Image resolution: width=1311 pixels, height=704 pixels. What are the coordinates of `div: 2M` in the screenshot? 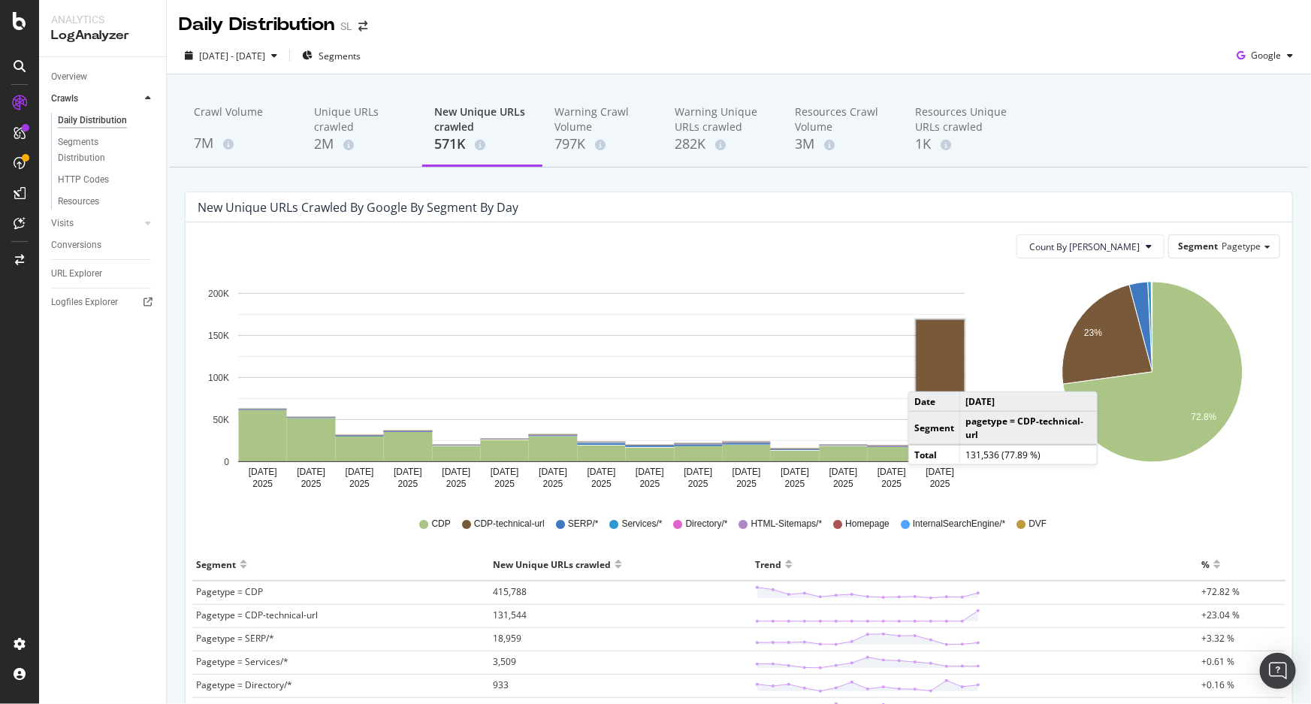 It's located at (362, 144).